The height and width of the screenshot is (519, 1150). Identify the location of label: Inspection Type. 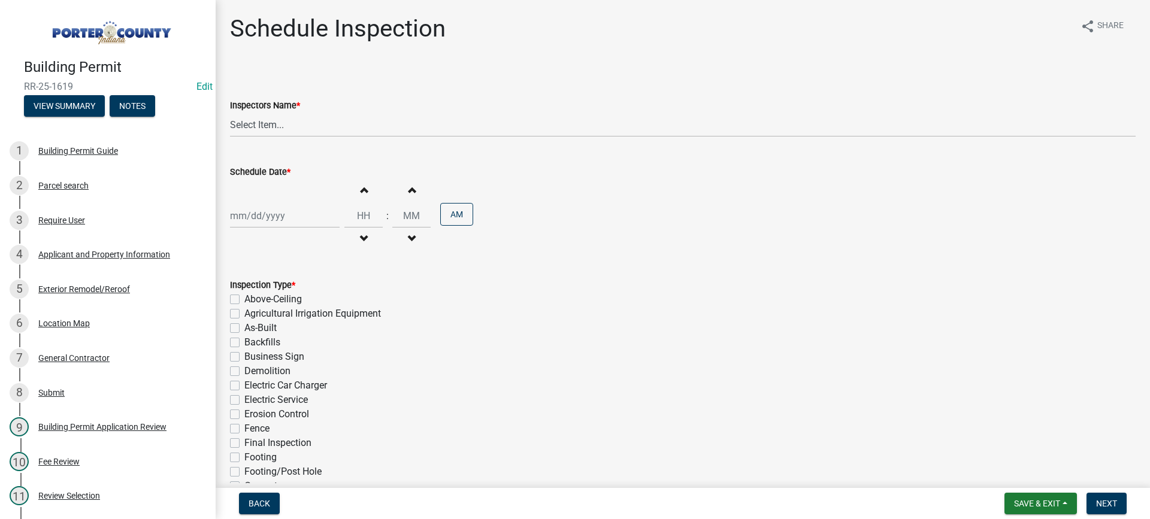
(262, 286).